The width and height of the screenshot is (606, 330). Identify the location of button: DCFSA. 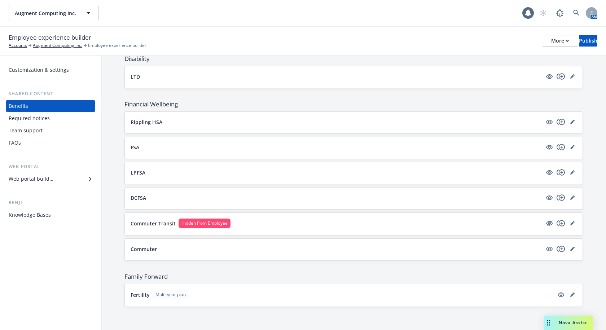
(336, 198).